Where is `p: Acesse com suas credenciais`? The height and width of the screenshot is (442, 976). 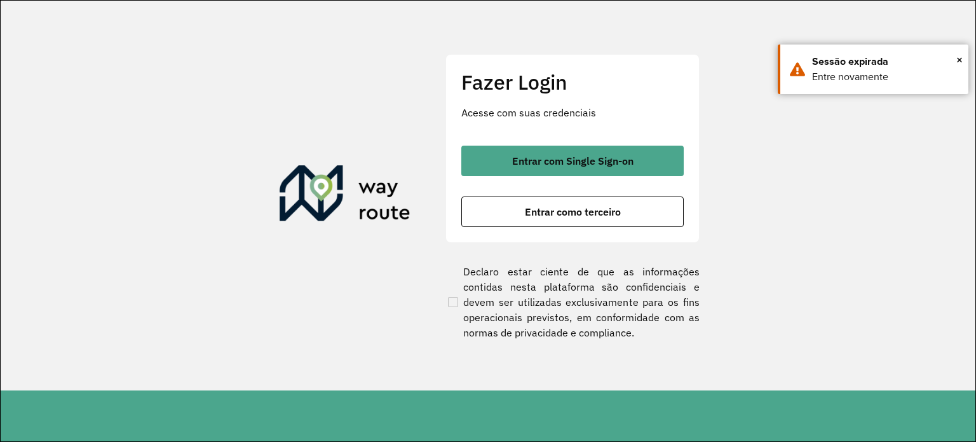 p: Acesse com suas credenciais is located at coordinates (573, 112).